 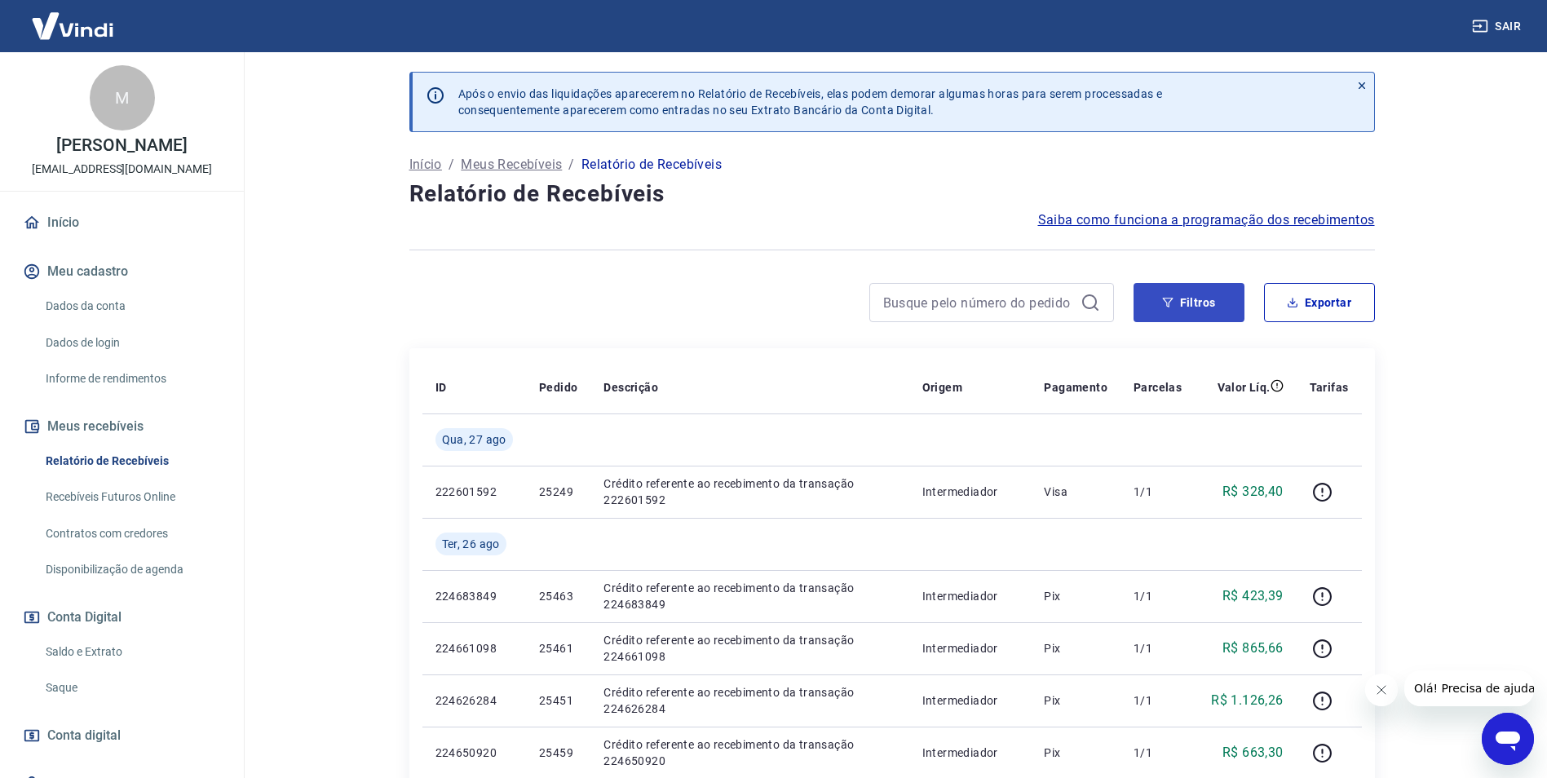 I want to click on p: Origem, so click(x=942, y=387).